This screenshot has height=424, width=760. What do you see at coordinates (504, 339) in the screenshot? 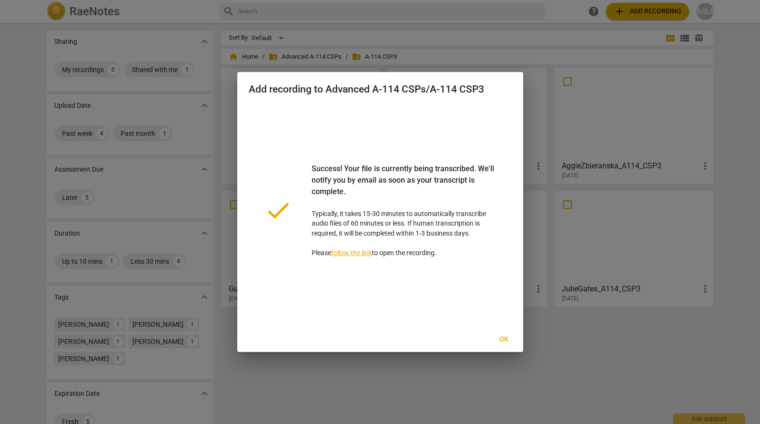
I see `span: Ok` at bounding box center [504, 339].